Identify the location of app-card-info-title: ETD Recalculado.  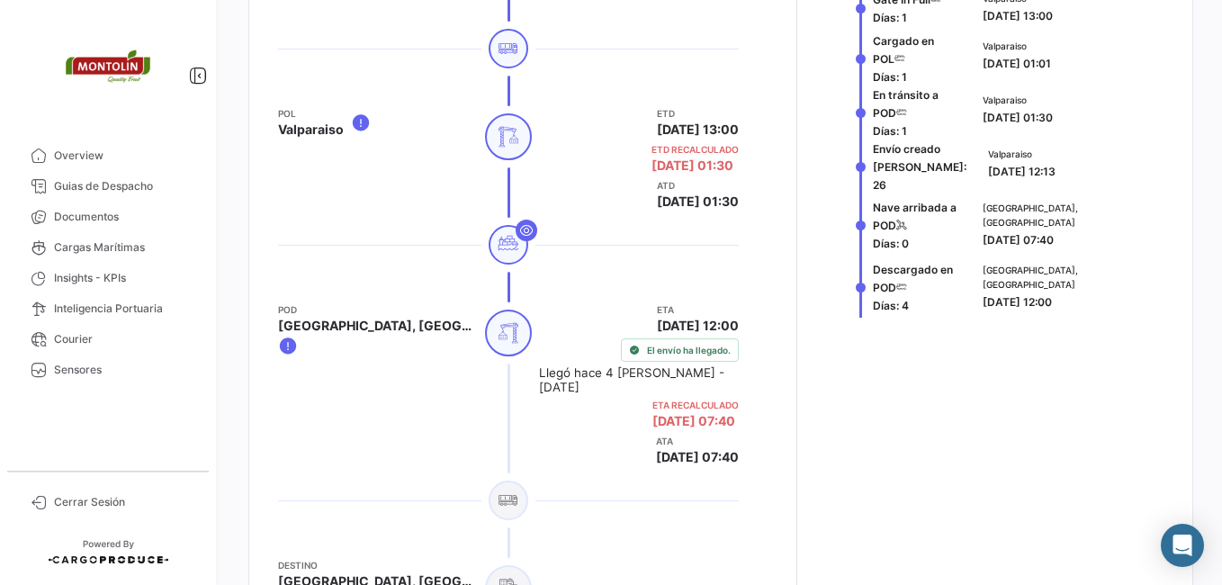
(695, 149).